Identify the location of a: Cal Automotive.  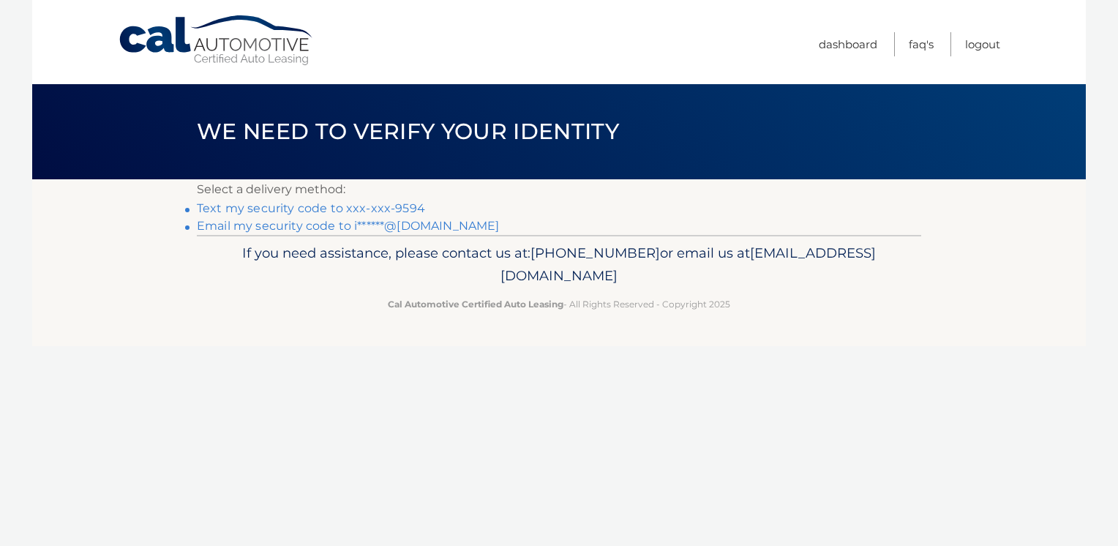
(217, 40).